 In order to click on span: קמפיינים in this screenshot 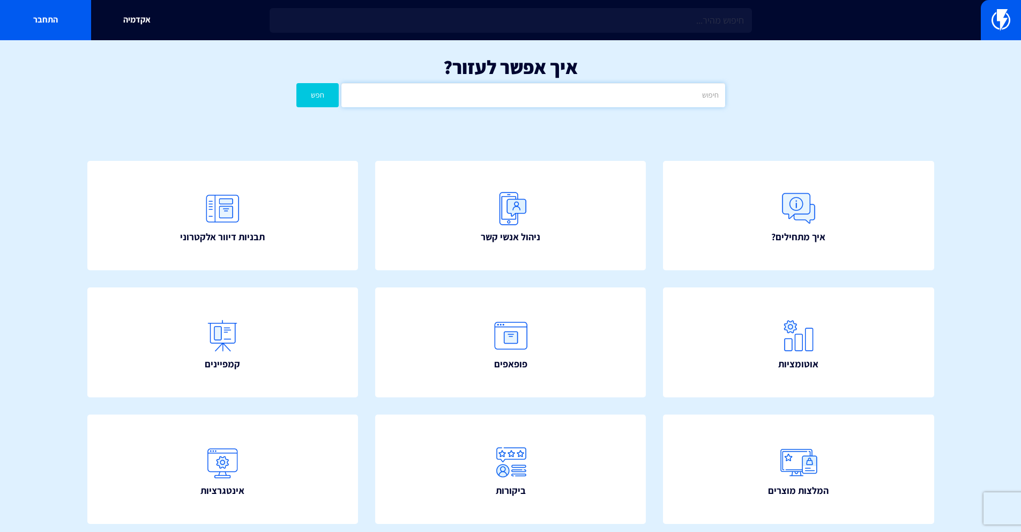, I will do `click(222, 364)`.